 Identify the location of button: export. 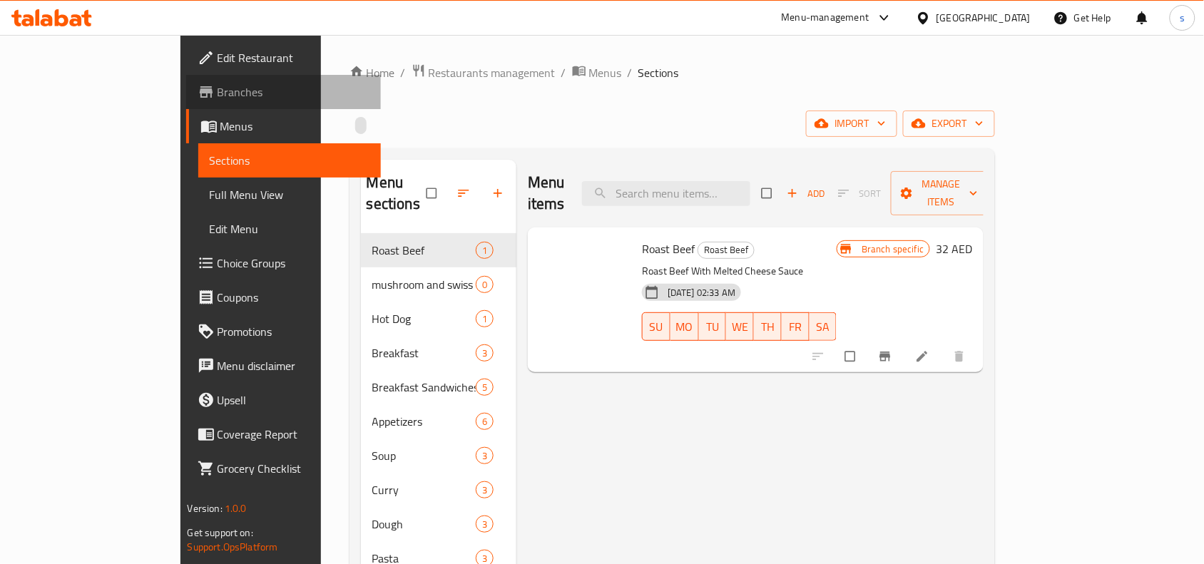
(948, 123).